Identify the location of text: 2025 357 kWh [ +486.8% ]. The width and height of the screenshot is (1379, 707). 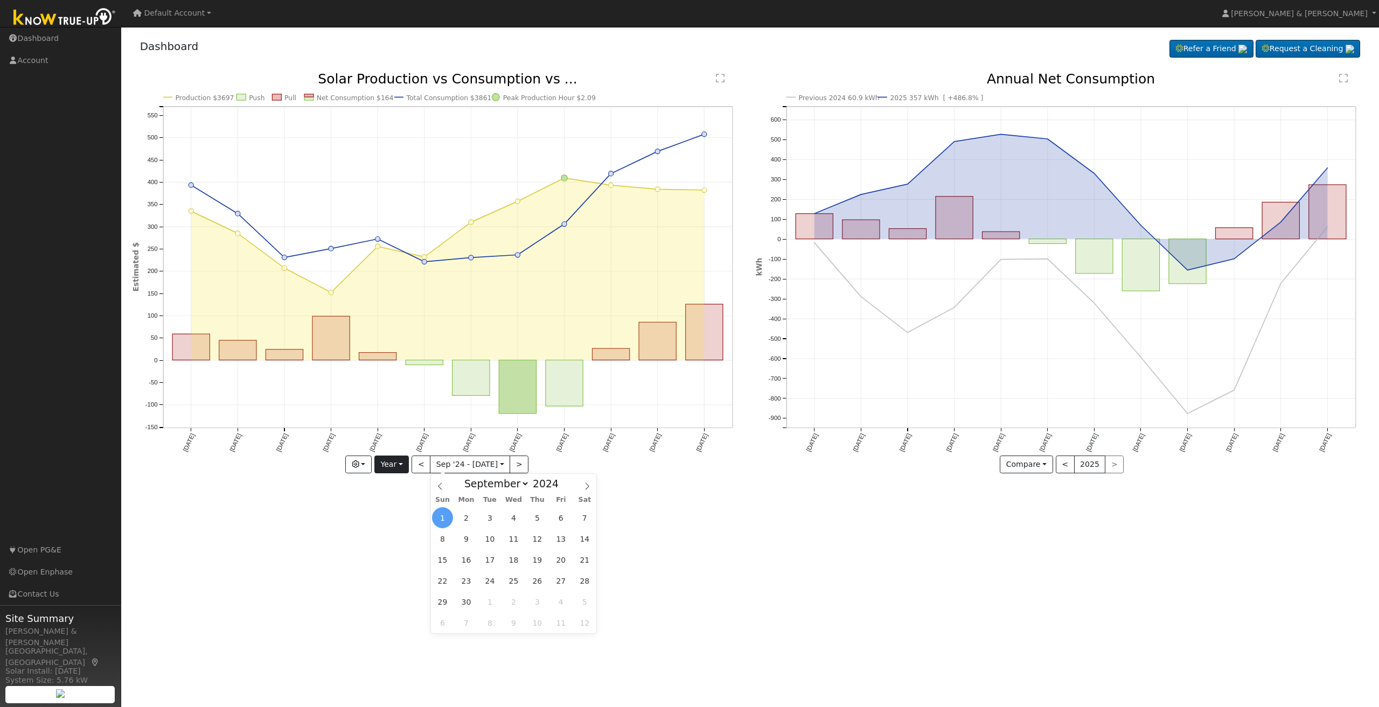
(937, 98).